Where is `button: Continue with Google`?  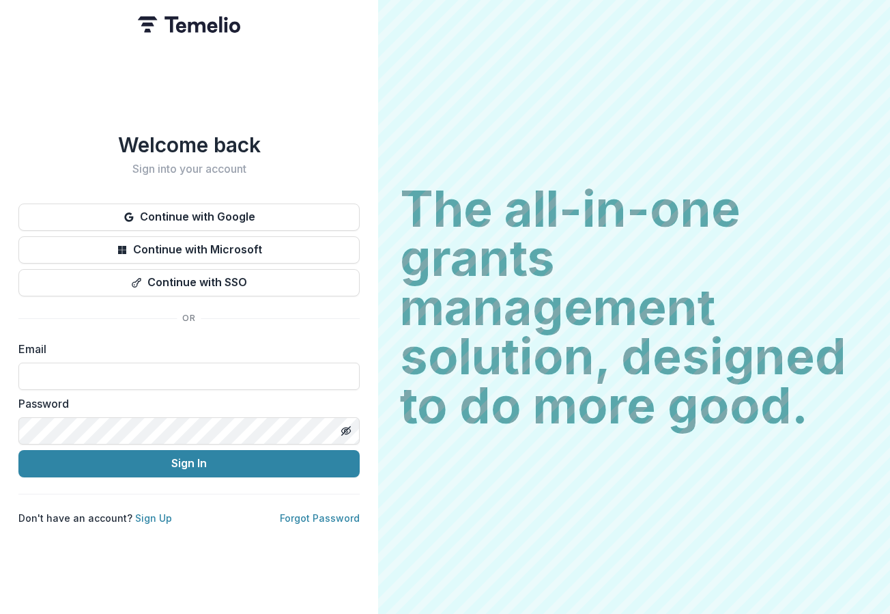
button: Continue with Google is located at coordinates (189, 217).